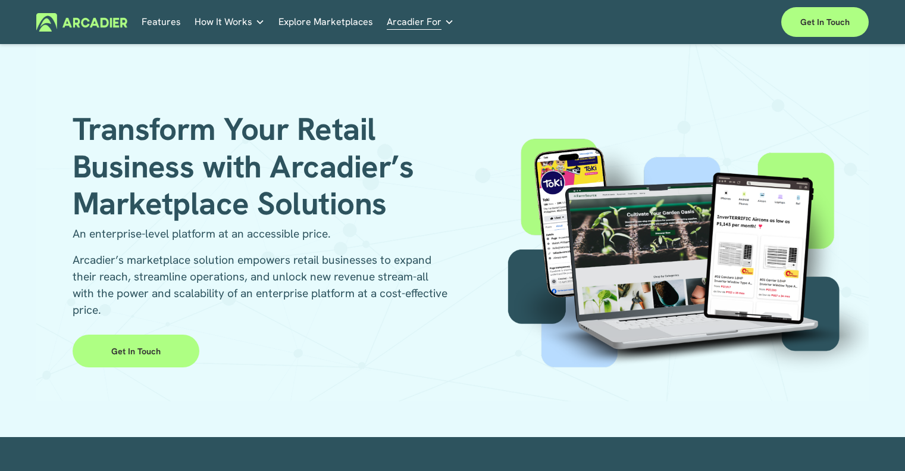 The width and height of the screenshot is (905, 471). Describe the element at coordinates (825, 22) in the screenshot. I see `a: Get in touch` at that location.